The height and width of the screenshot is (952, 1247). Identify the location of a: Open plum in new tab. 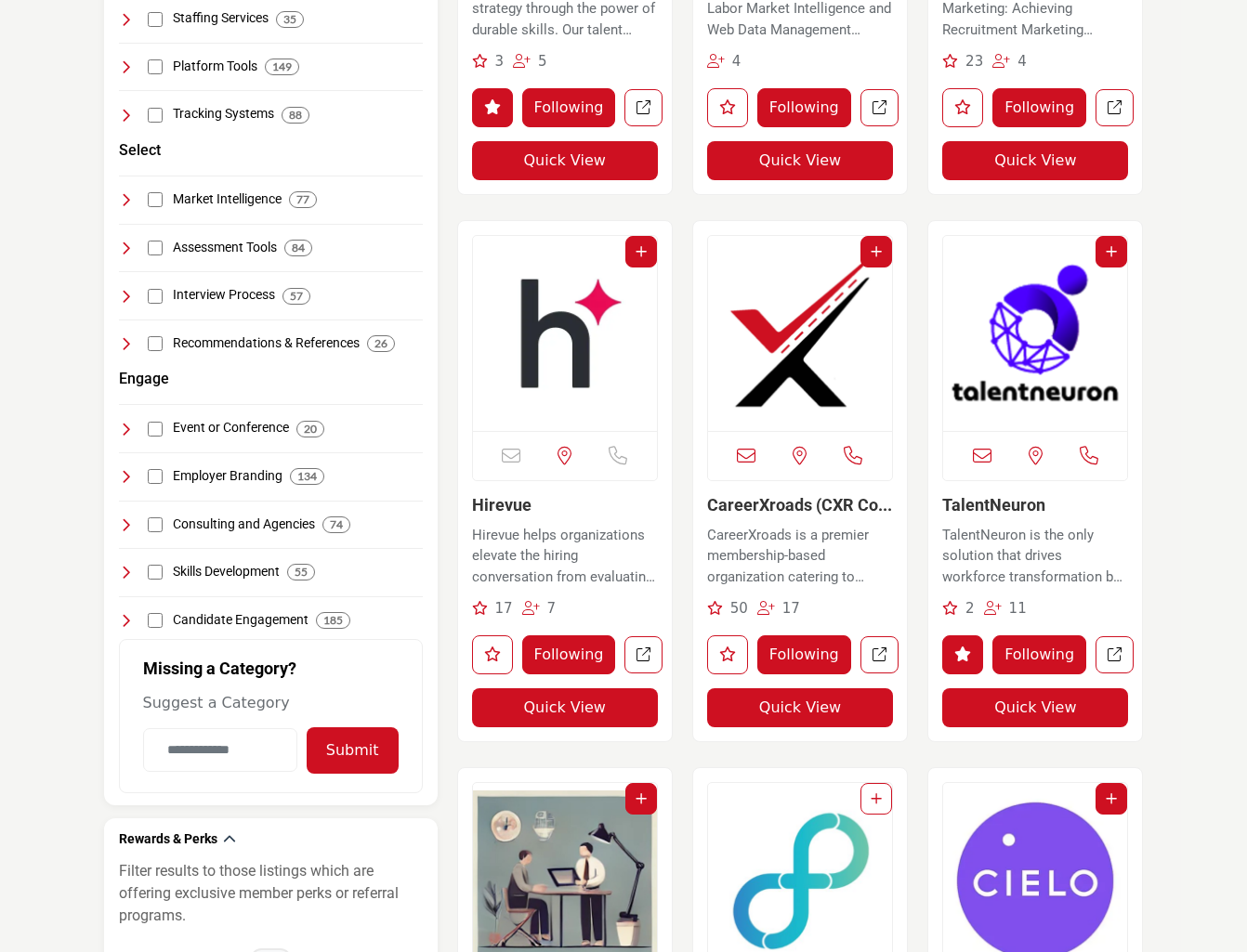
(643, 108).